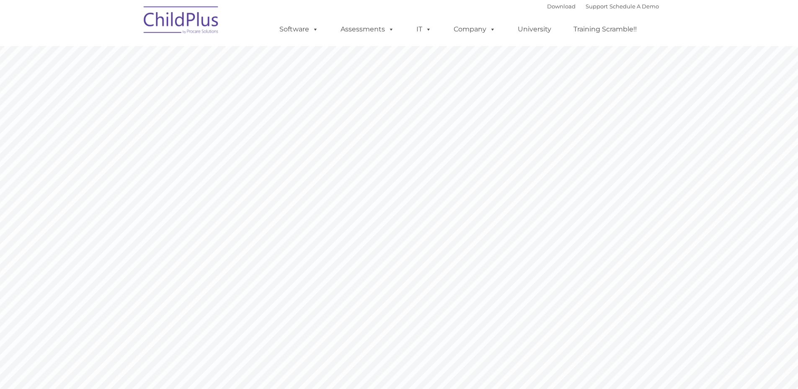  I want to click on a: Software, so click(299, 29).